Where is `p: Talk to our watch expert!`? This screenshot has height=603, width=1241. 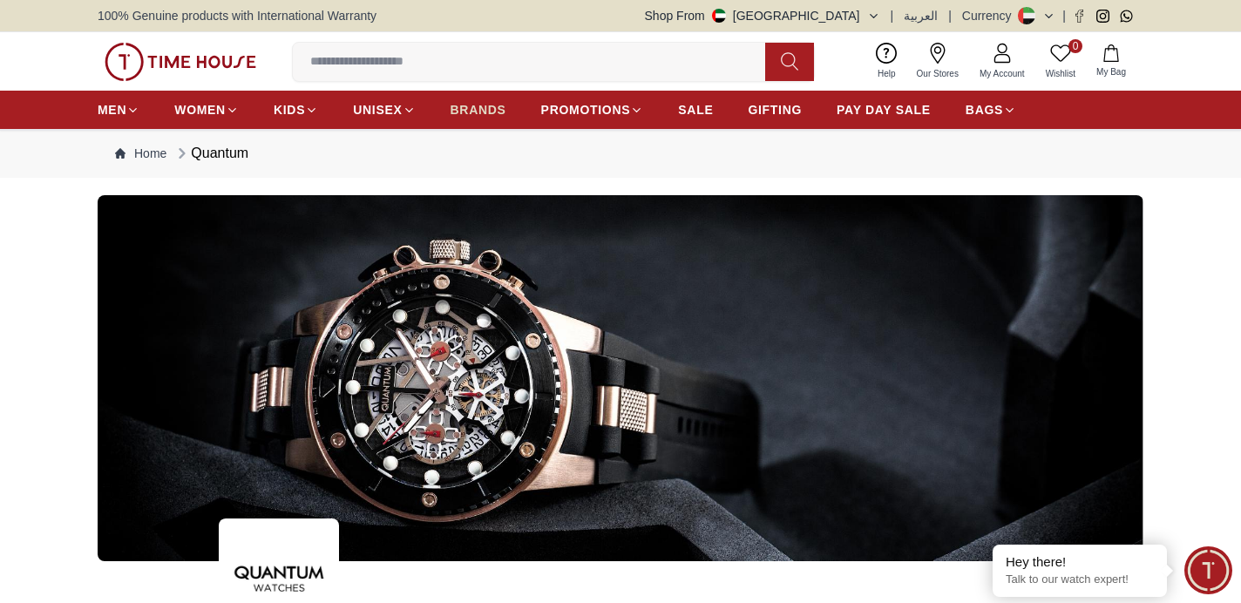 p: Talk to our watch expert! is located at coordinates (1080, 580).